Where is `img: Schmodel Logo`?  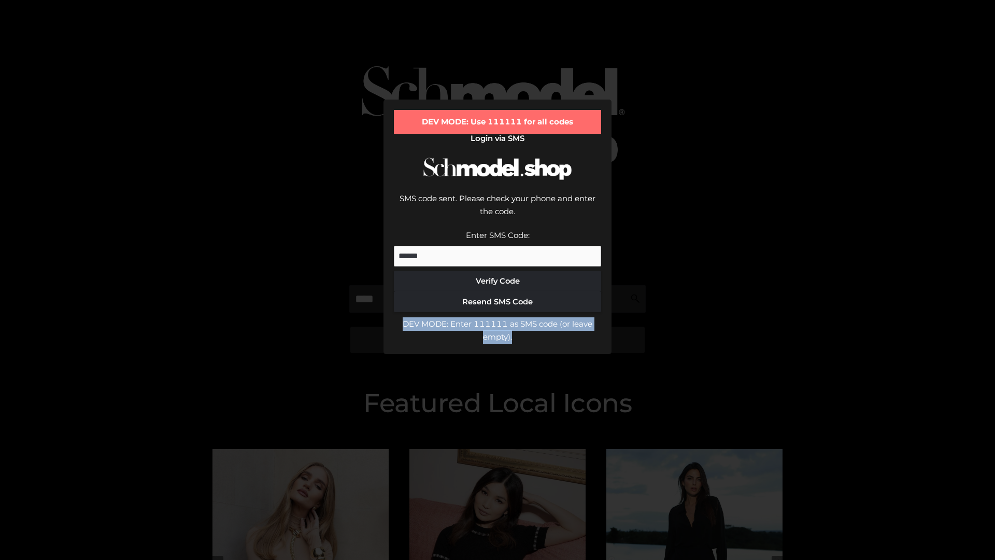 img: Schmodel Logo is located at coordinates (497, 168).